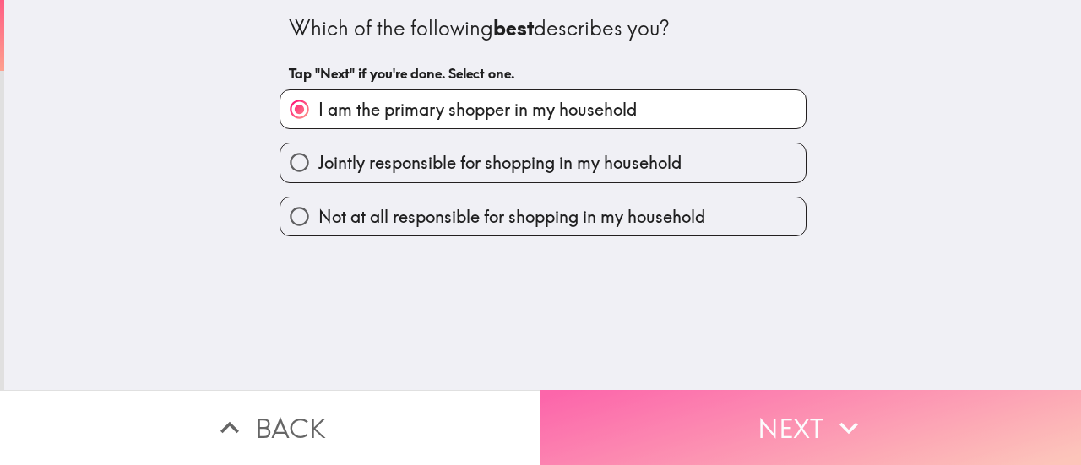 The image size is (1081, 465). Describe the element at coordinates (543, 29) in the screenshot. I see `div: Which of the following describes you?` at that location.